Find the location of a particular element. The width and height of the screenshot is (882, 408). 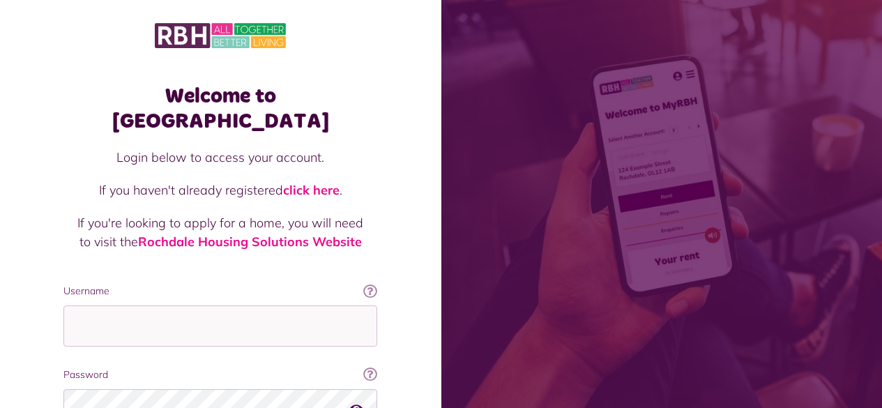

label: Password is located at coordinates (220, 375).